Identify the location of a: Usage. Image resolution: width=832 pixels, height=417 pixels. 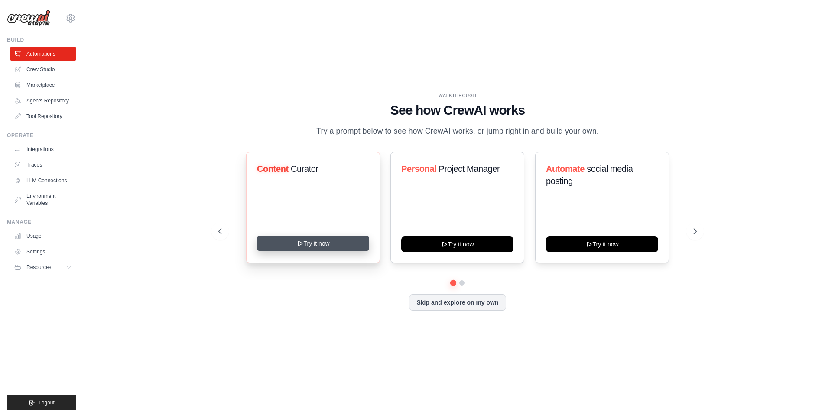
(43, 236).